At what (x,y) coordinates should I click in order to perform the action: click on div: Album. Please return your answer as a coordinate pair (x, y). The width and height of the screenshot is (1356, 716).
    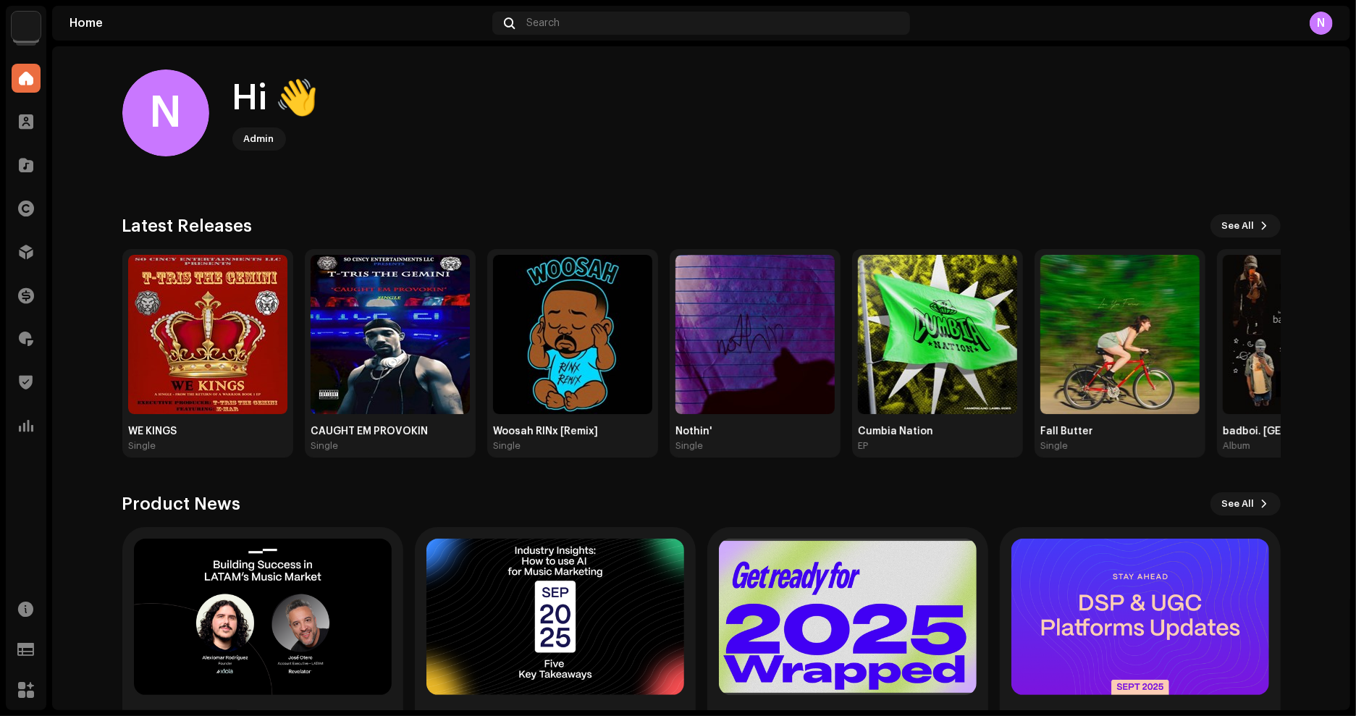
    Looking at the image, I should click on (1237, 446).